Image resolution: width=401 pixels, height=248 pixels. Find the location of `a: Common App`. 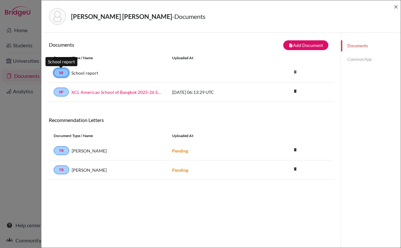

a: Common App is located at coordinates (370, 59).